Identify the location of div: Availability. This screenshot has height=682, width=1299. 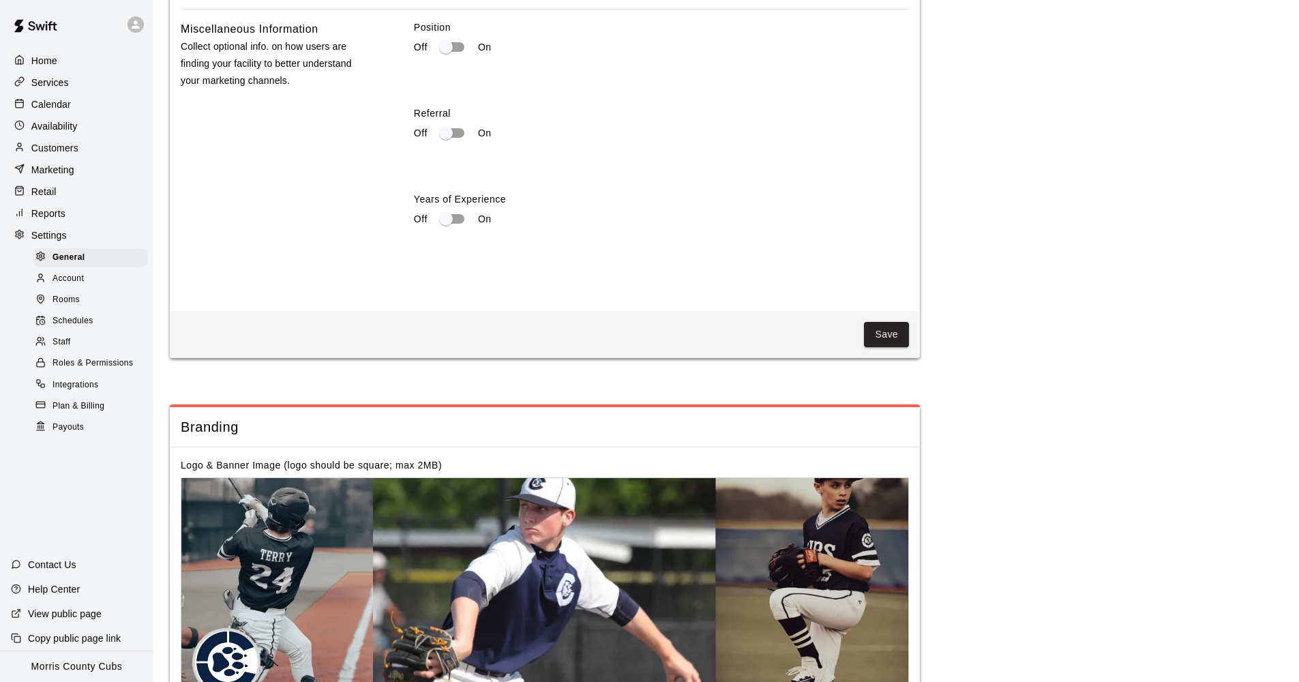
(76, 126).